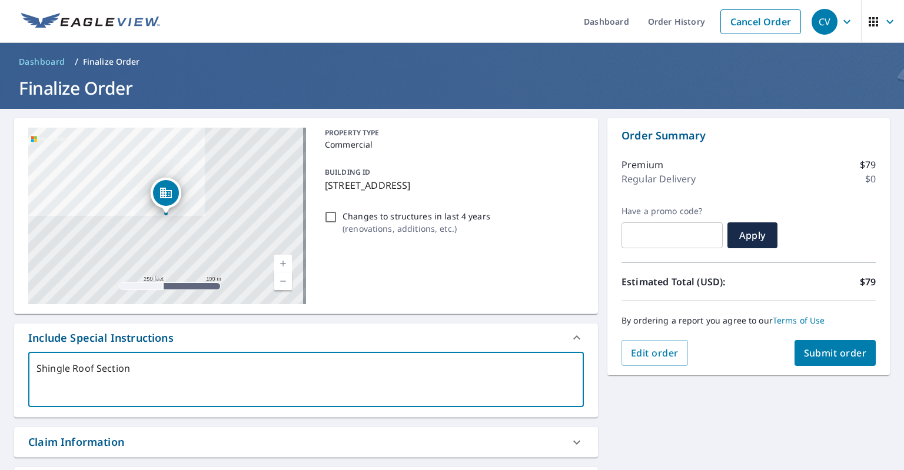  I want to click on button: Edit order, so click(654, 353).